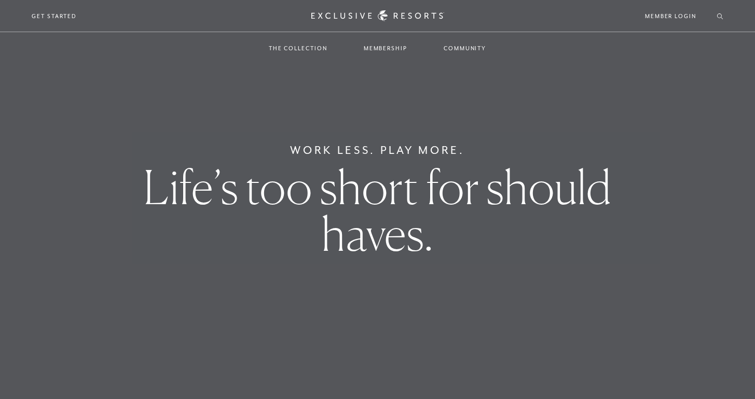  What do you see at coordinates (670, 16) in the screenshot?
I see `a: Member Login` at bounding box center [670, 16].